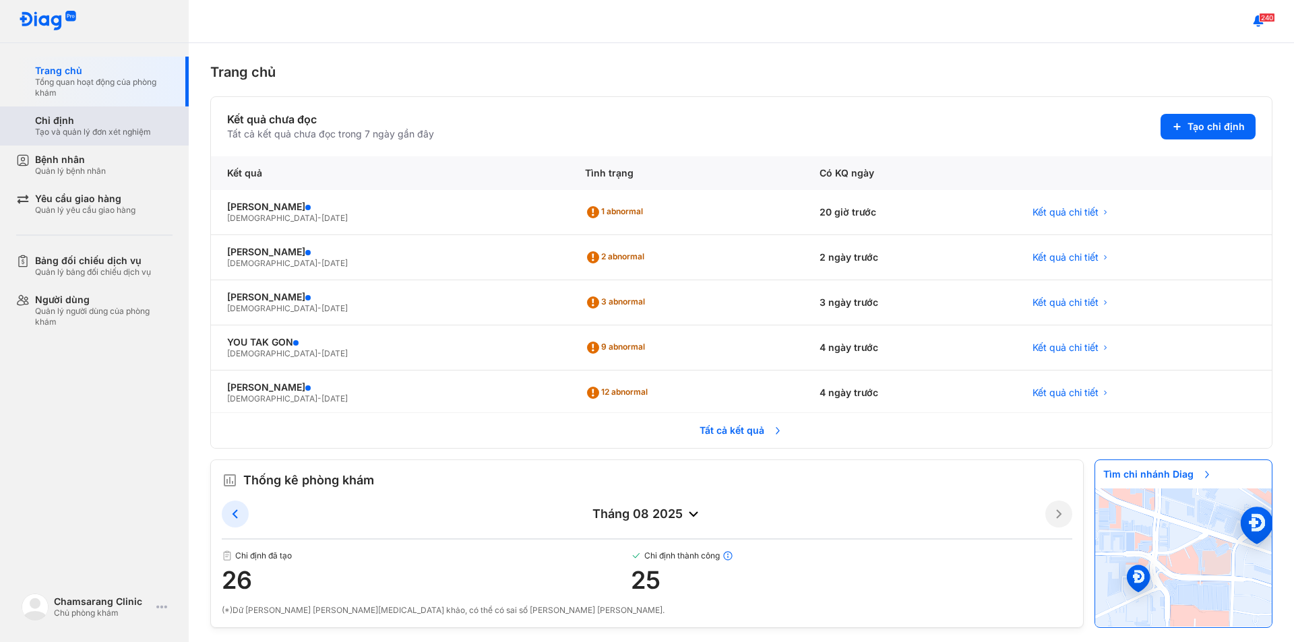 The image size is (1294, 642). What do you see at coordinates (636, 556) in the screenshot?
I see `img: checked-green.01cc79e0.svg` at bounding box center [636, 556].